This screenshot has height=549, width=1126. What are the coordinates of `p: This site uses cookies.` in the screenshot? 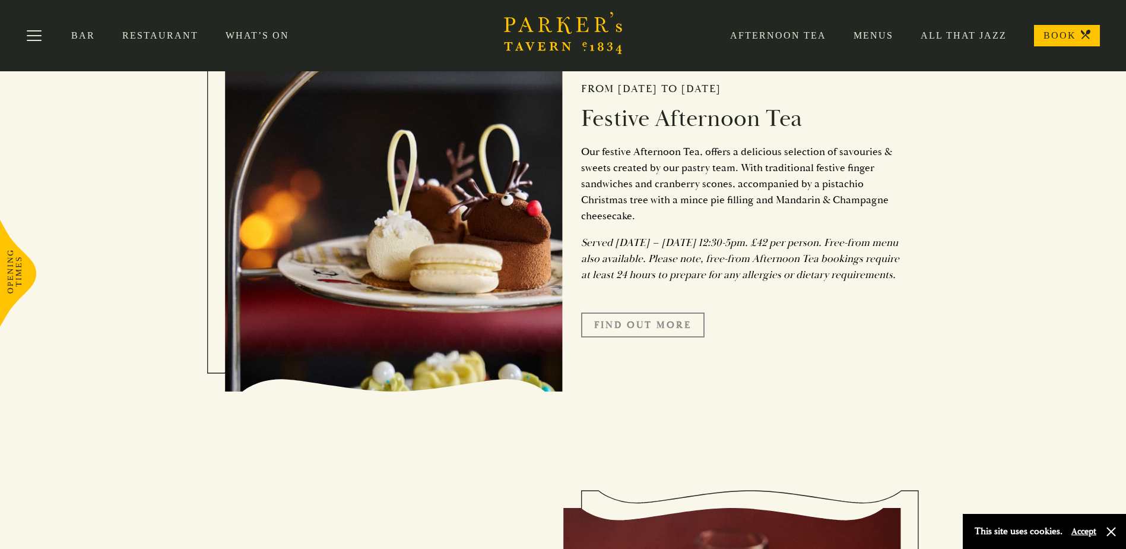 It's located at (1019, 531).